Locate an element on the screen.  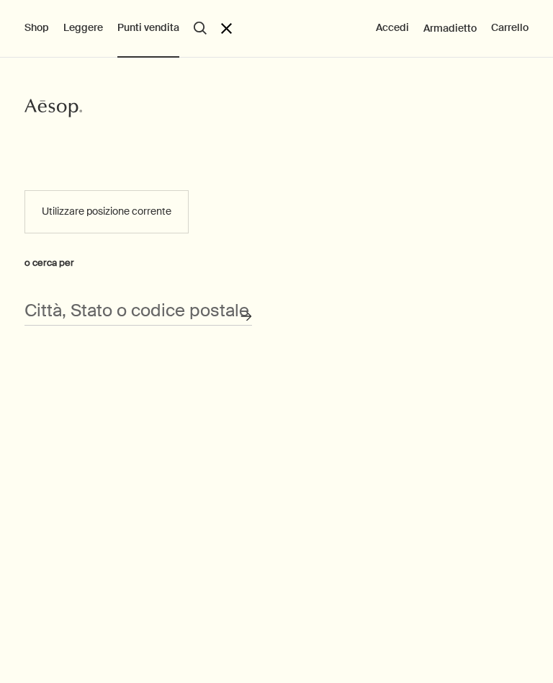
button: Punti vendita is located at coordinates (148, 28).